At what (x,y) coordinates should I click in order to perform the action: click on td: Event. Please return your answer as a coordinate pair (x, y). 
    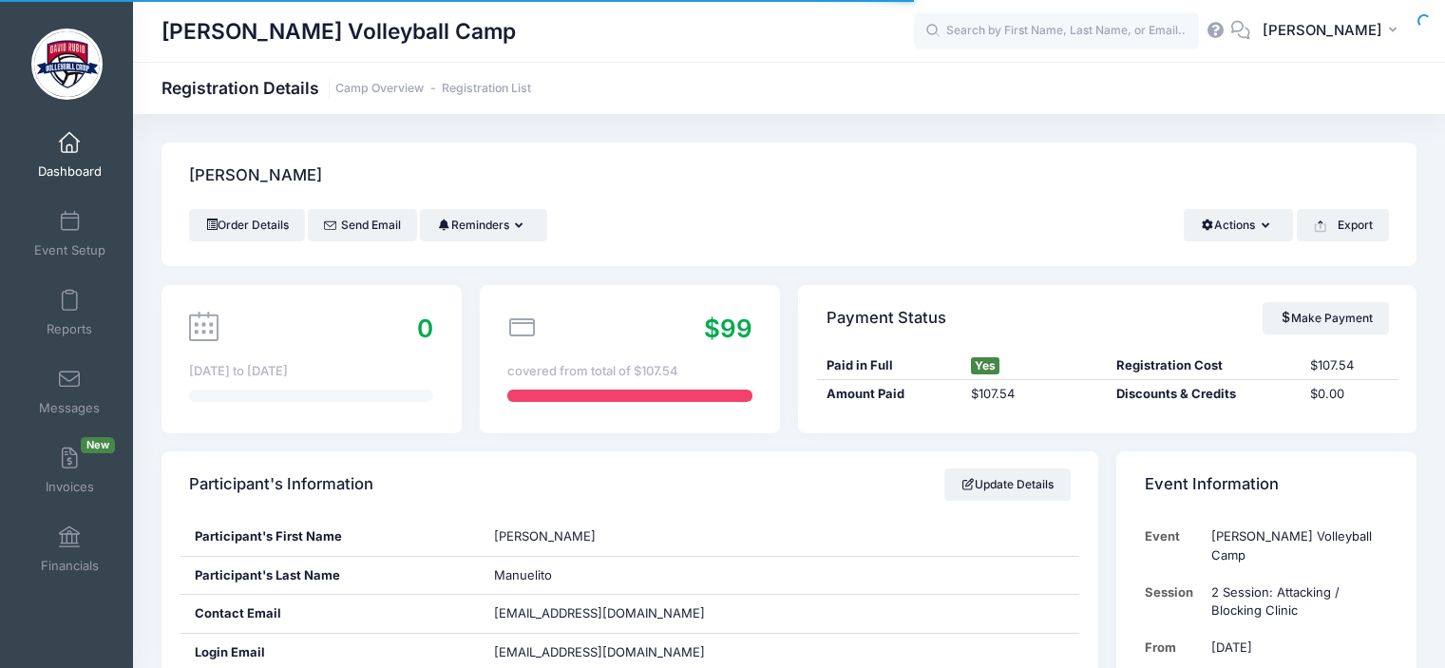
    Looking at the image, I should click on (1173, 545).